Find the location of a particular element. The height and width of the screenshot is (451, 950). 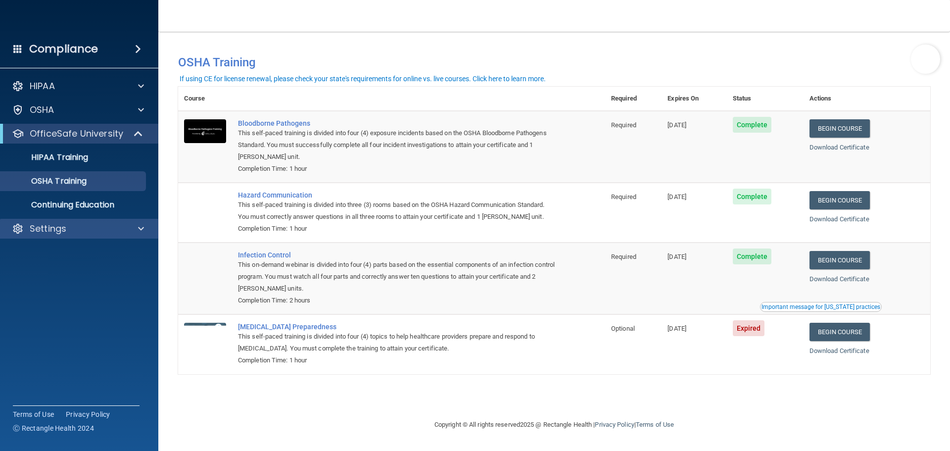

a: OSHA is located at coordinates (78, 110).